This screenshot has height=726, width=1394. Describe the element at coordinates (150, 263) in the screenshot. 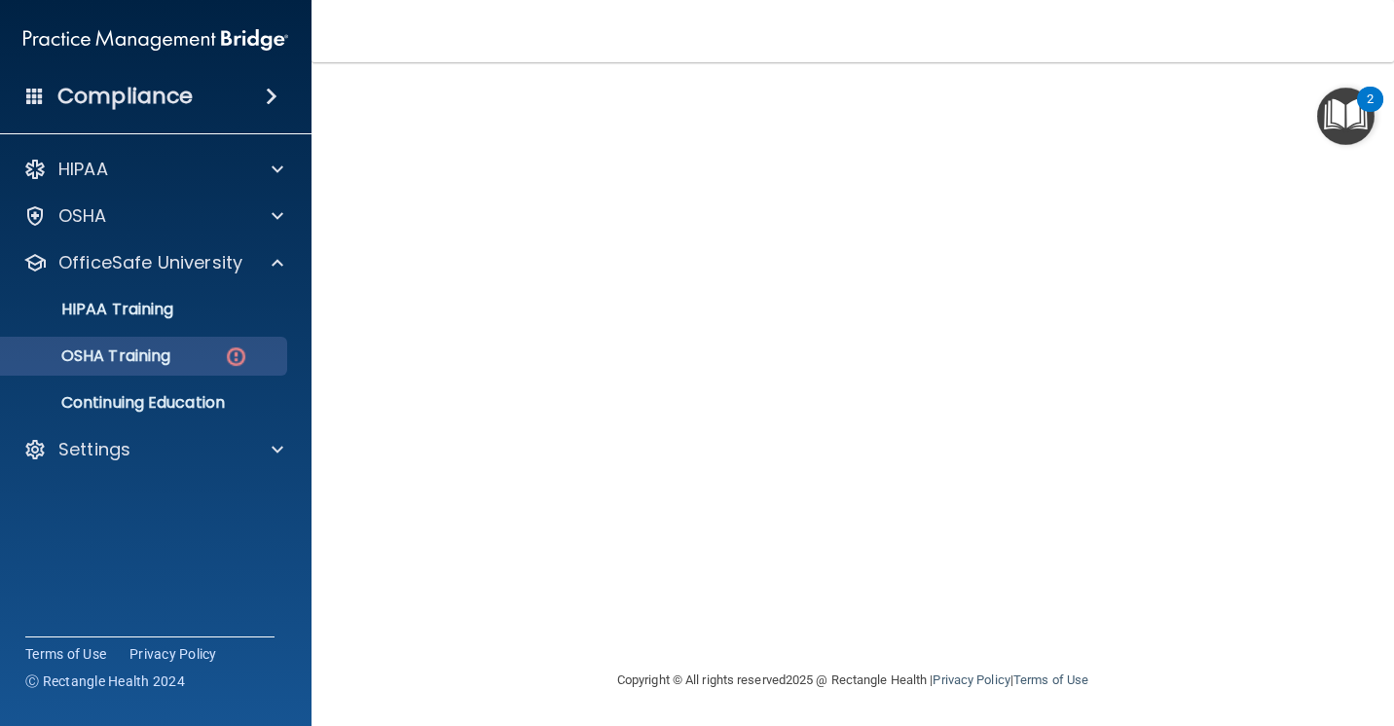

I see `p: OfficeSafe University` at that location.